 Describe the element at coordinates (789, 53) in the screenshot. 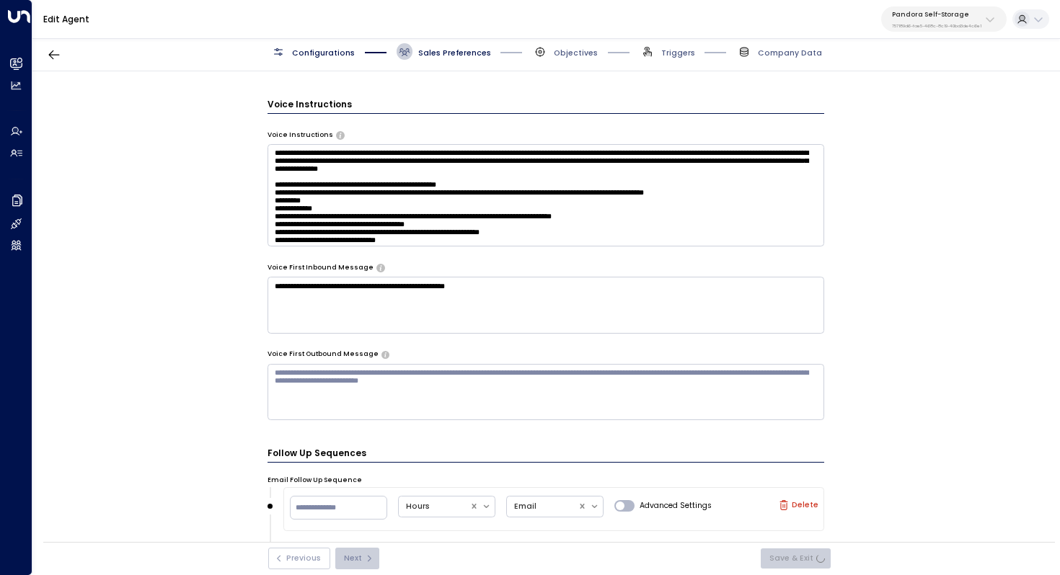

I see `span: Company Data` at that location.